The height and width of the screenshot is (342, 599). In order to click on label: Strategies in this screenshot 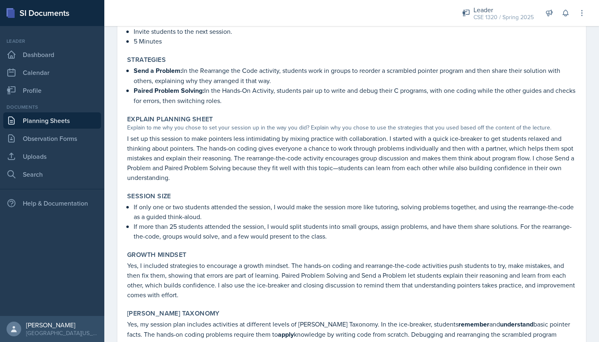, I will do `click(146, 60)`.